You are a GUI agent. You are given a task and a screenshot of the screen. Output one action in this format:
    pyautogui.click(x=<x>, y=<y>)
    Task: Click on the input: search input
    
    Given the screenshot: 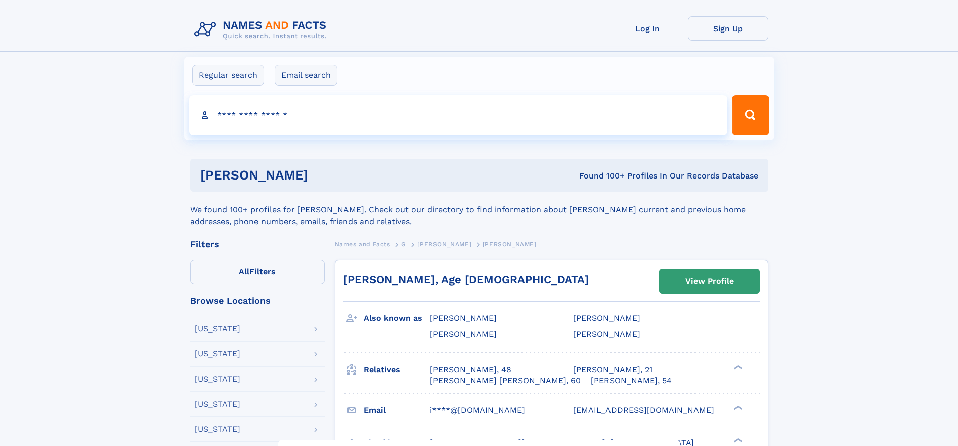 What is the action you would take?
    pyautogui.click(x=458, y=115)
    